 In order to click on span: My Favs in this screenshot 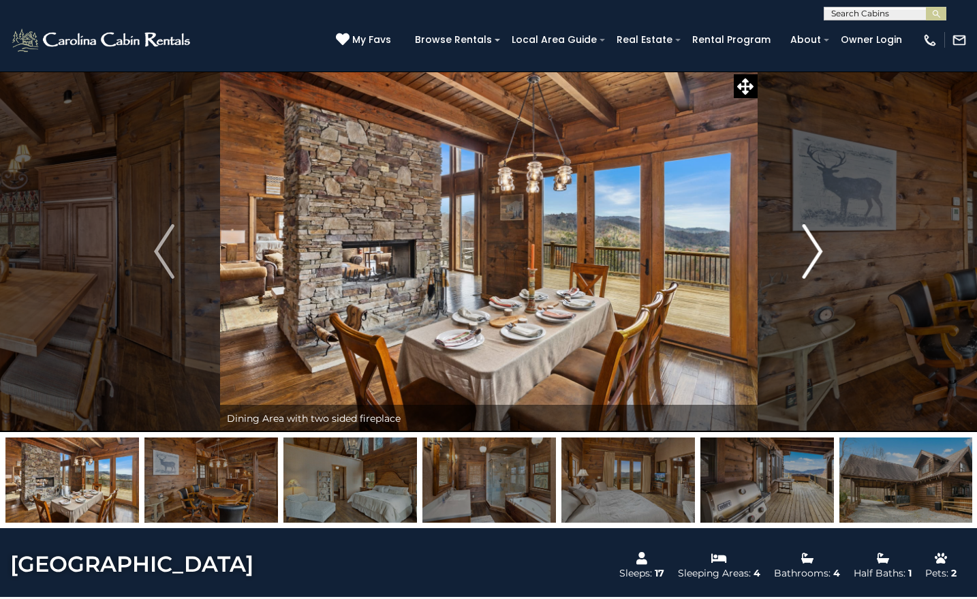, I will do `click(371, 40)`.